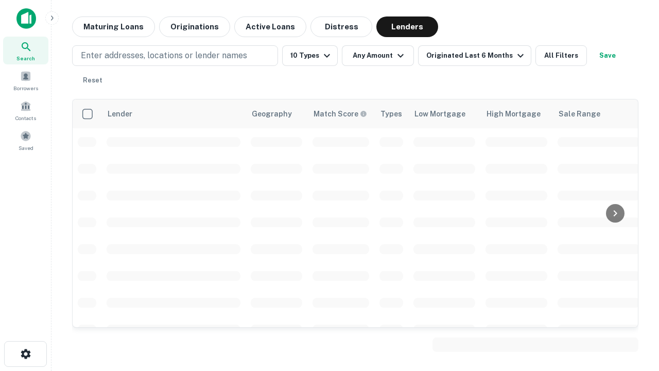 This screenshot has width=659, height=371. Describe the element at coordinates (26, 50) in the screenshot. I see `div: Search` at that location.